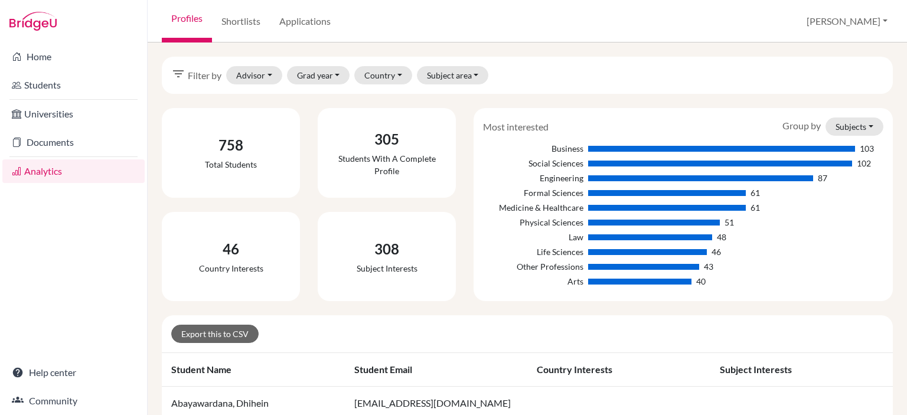 The height and width of the screenshot is (415, 907). What do you see at coordinates (802, 370) in the screenshot?
I see `th: Subject interests` at bounding box center [802, 370].